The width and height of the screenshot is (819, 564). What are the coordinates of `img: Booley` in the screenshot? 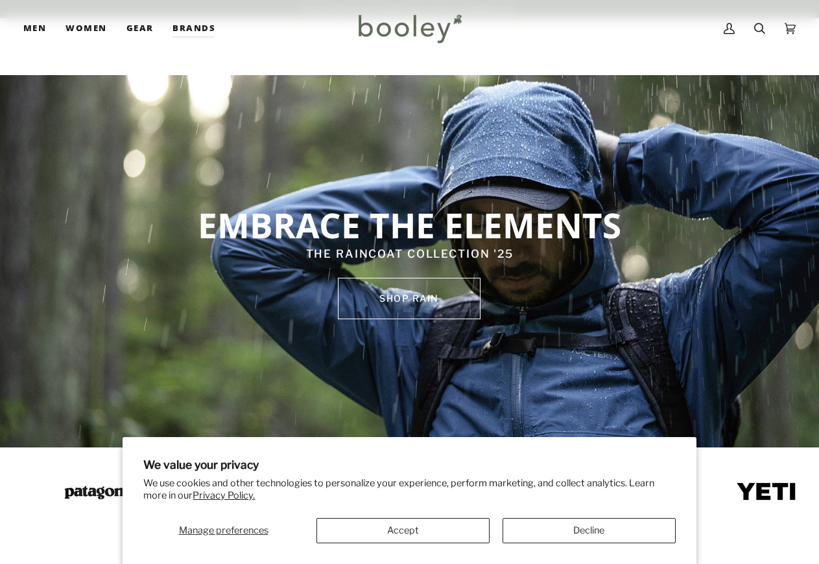 It's located at (409, 29).